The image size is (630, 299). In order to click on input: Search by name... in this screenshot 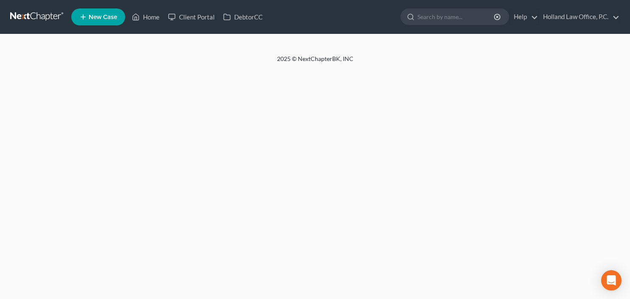, I will do `click(456, 17)`.